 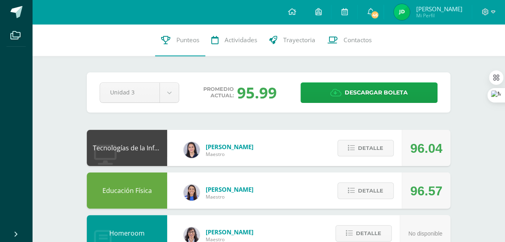 I want to click on a: Contactos, so click(x=350, y=40).